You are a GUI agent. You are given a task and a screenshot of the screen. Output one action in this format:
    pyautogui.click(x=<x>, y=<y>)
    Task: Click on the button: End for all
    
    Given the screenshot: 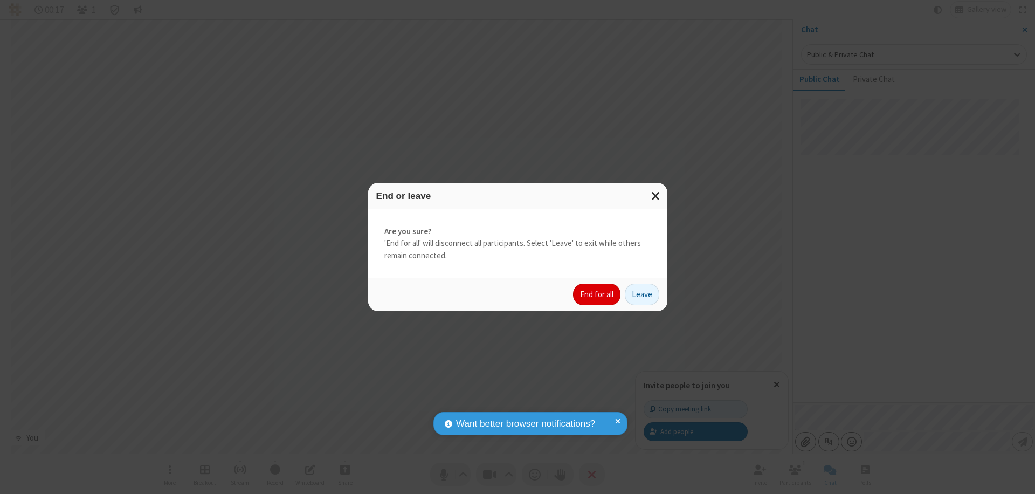 What is the action you would take?
    pyautogui.click(x=597, y=294)
    